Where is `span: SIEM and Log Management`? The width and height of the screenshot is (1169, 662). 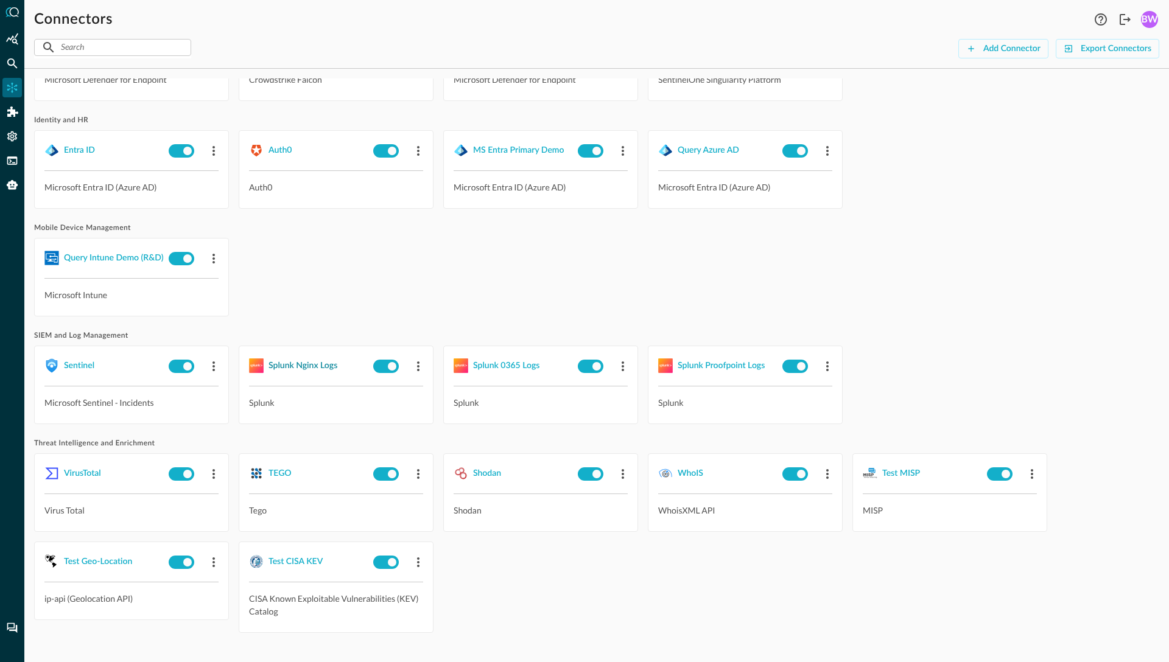
span: SIEM and Log Management is located at coordinates (597, 336).